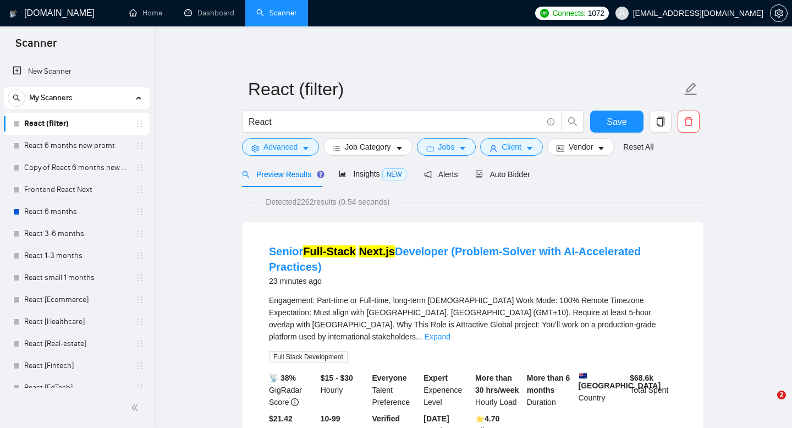 This screenshot has height=428, width=792. Describe the element at coordinates (497, 384) in the screenshot. I see `b: More than 30 hrs/week` at that location.